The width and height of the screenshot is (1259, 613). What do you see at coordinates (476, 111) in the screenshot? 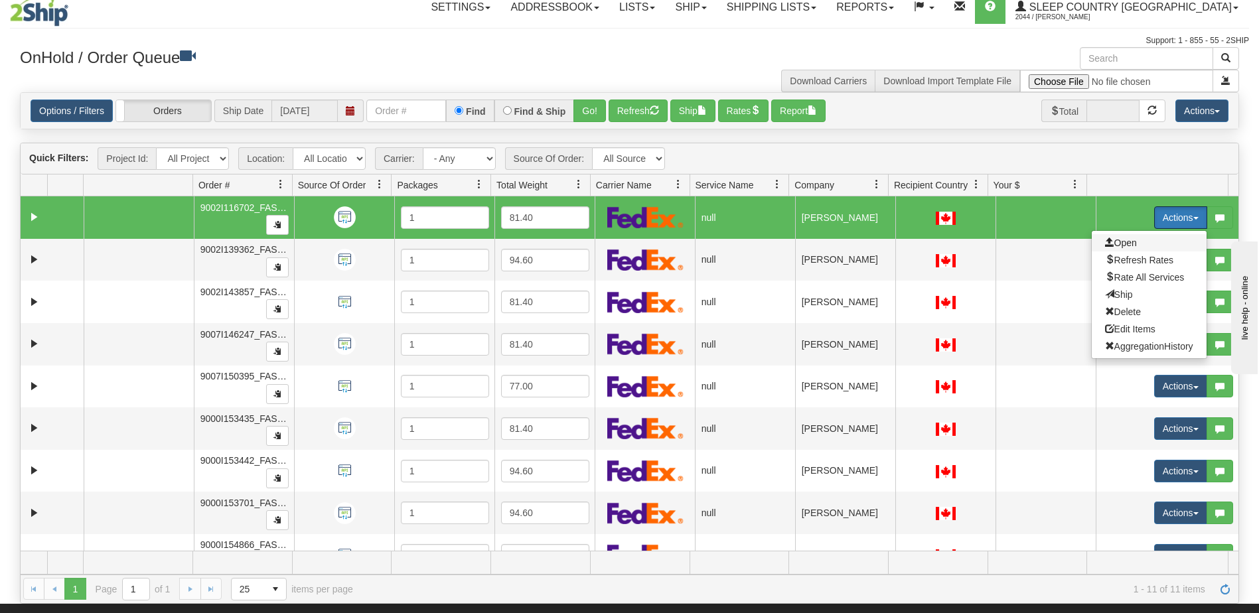
I see `label: Find` at bounding box center [476, 111].